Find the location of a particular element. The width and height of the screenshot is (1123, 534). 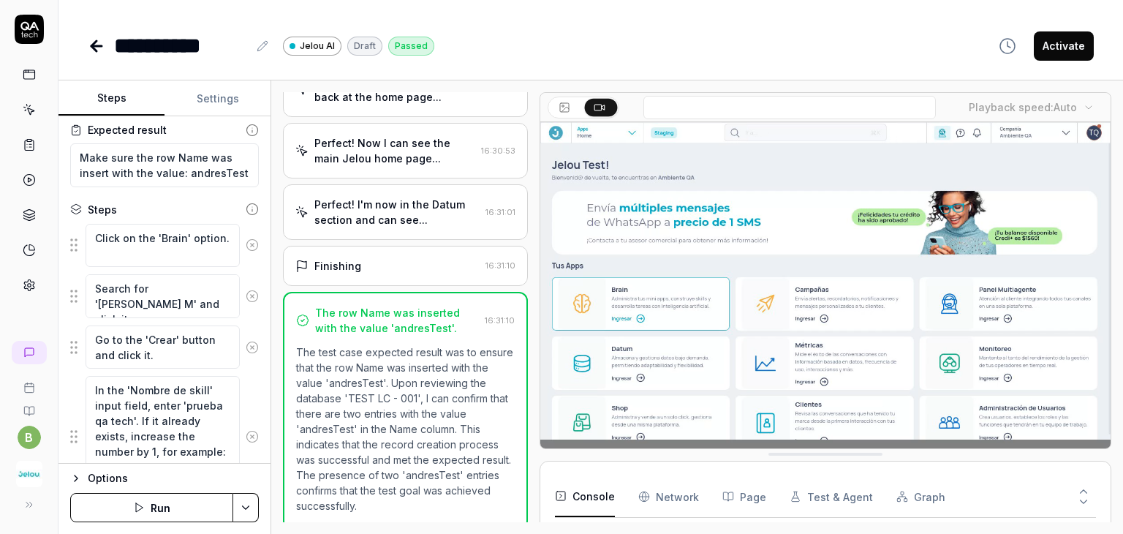

button: Steps is located at coordinates (111, 99).